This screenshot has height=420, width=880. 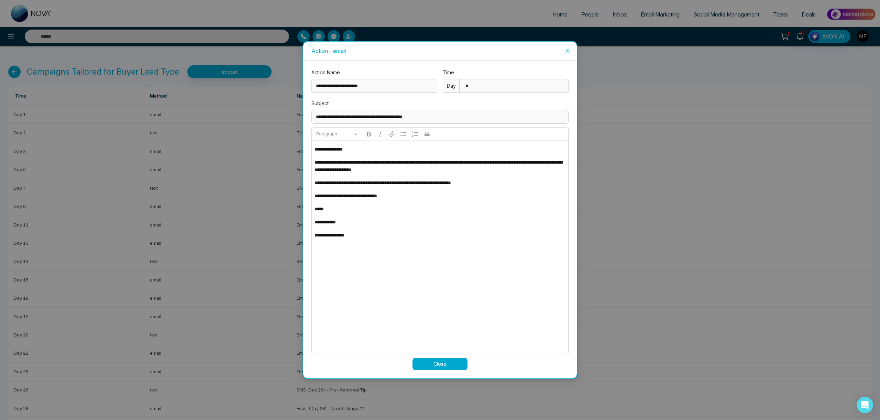 I want to click on div: Action - email, so click(x=440, y=51).